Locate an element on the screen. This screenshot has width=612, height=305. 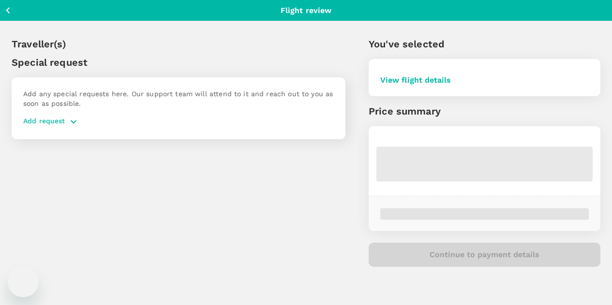
p: Flight review is located at coordinates (306, 11).